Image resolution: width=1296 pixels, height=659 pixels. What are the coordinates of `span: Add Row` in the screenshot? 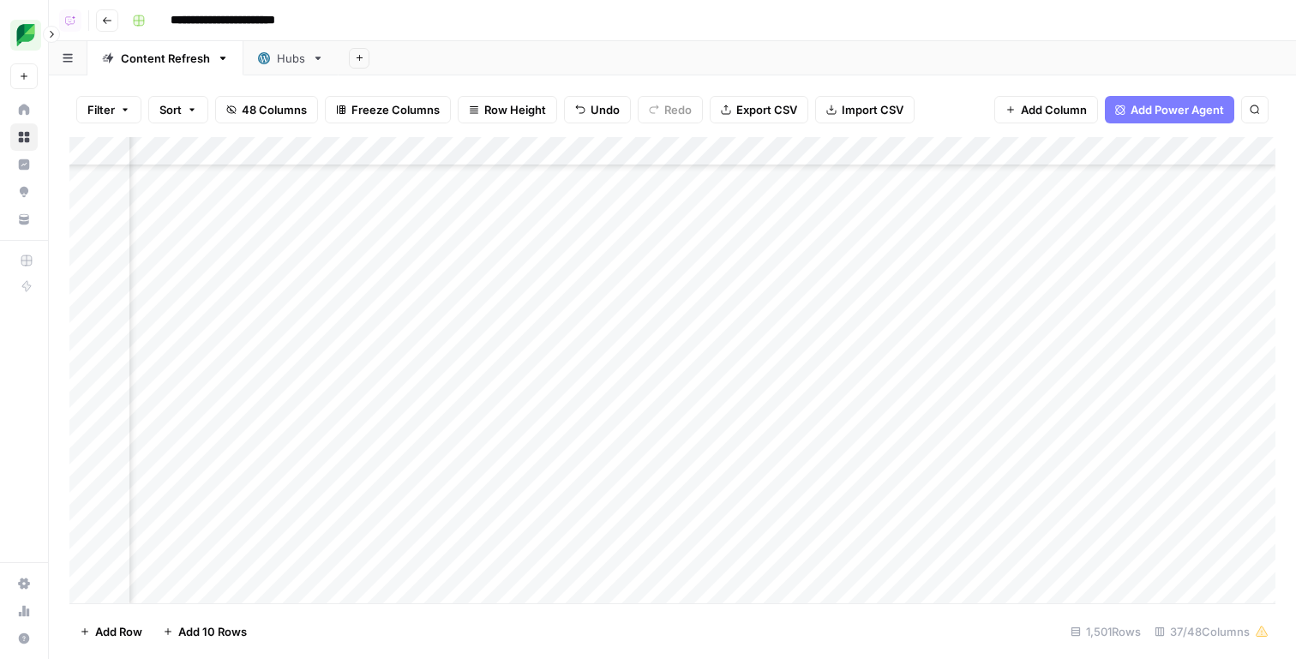 It's located at (118, 632).